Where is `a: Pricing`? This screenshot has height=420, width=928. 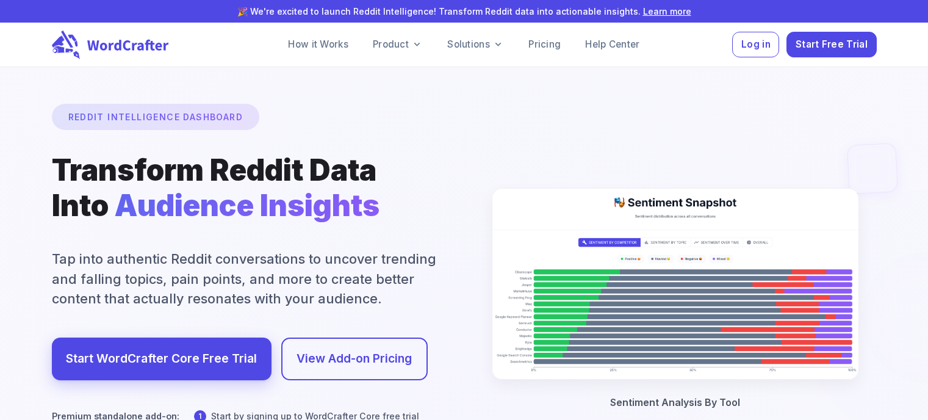 a: Pricing is located at coordinates (544, 45).